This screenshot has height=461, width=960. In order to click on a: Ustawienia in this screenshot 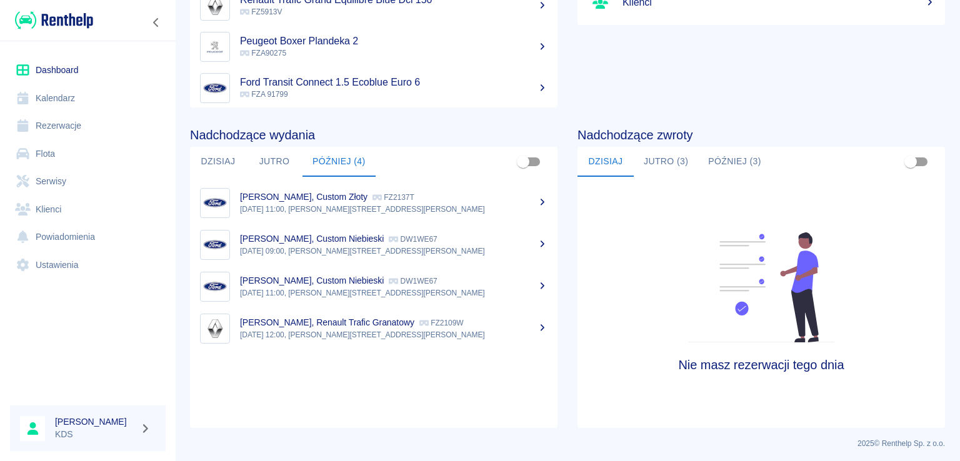, I will do `click(87, 265)`.